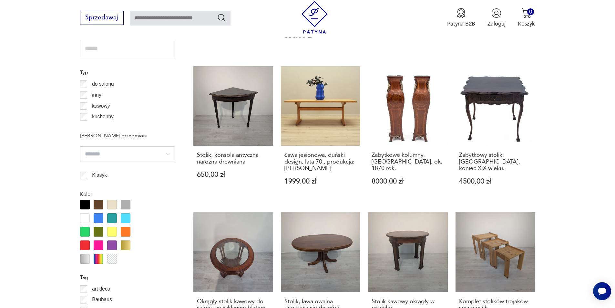 The height and width of the screenshot is (308, 615). Describe the element at coordinates (321, 181) in the screenshot. I see `p: 1999,00 zł` at that location.